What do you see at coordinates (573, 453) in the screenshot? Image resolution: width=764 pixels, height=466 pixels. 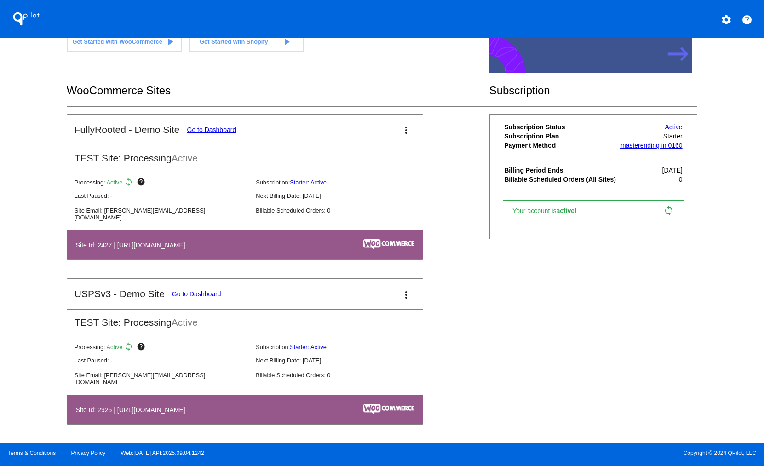 I see `span: Copyright © 2024 QPilot, LLC` at bounding box center [573, 453].